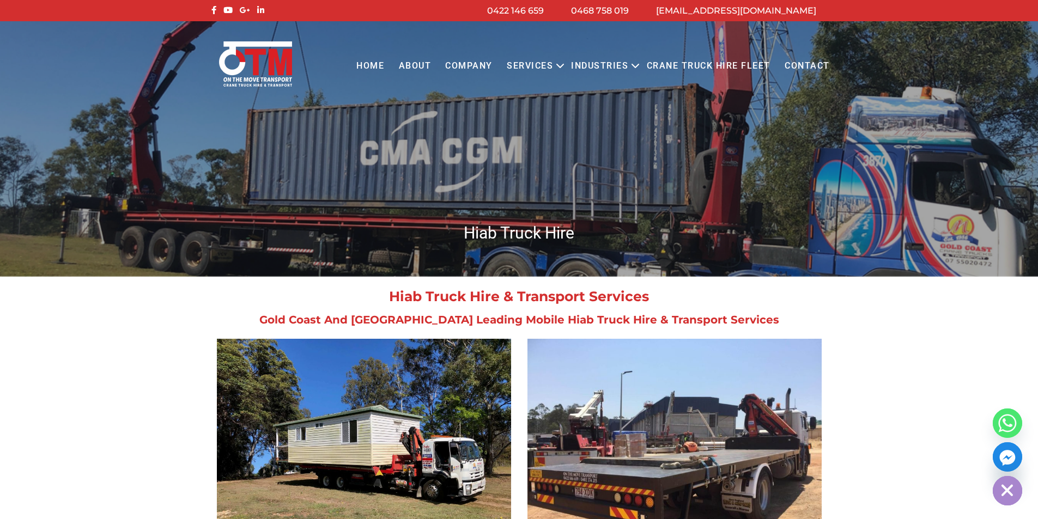 The height and width of the screenshot is (519, 1038). What do you see at coordinates (255, 64) in the screenshot?
I see `img: Otmtransport` at bounding box center [255, 64].